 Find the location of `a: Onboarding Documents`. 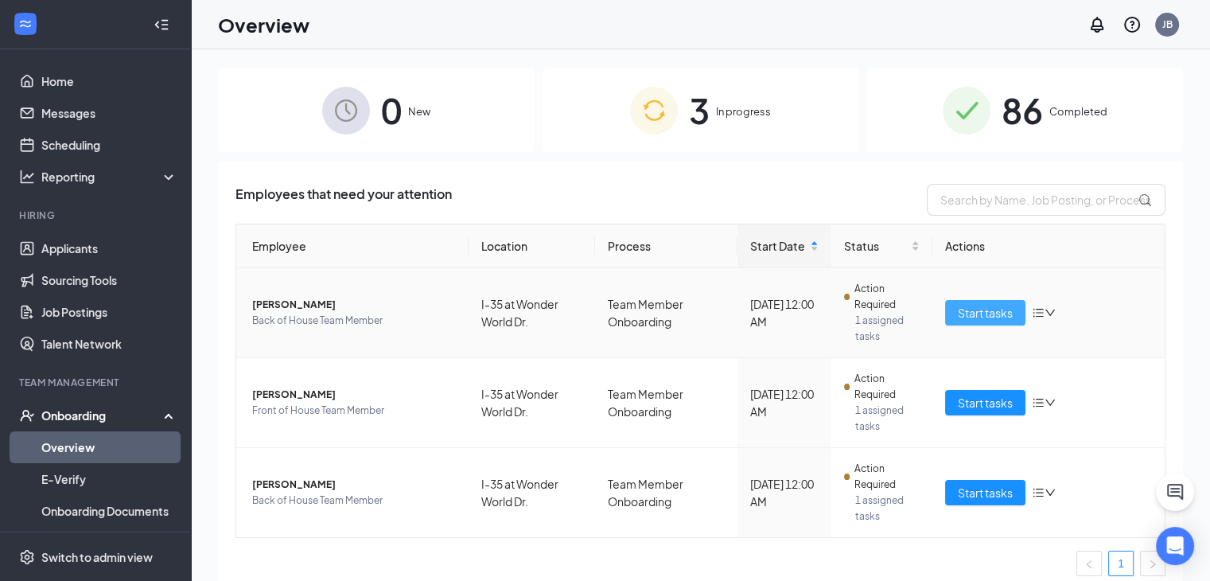

a: Onboarding Documents is located at coordinates (109, 511).